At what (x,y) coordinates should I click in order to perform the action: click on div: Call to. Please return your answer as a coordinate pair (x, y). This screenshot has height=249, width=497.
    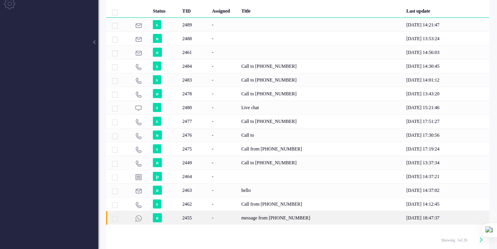
    Looking at the image, I should click on (321, 134).